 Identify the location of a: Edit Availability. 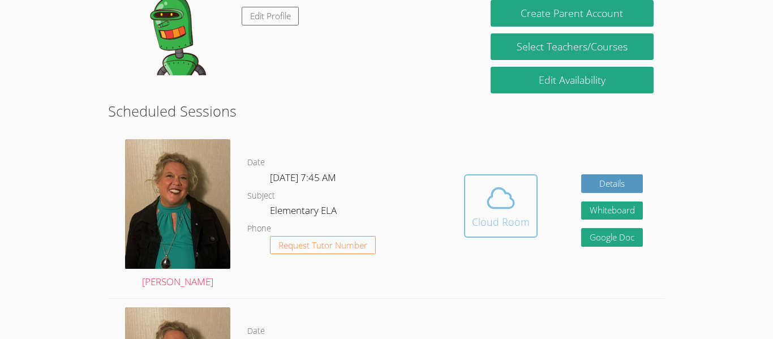
(572, 80).